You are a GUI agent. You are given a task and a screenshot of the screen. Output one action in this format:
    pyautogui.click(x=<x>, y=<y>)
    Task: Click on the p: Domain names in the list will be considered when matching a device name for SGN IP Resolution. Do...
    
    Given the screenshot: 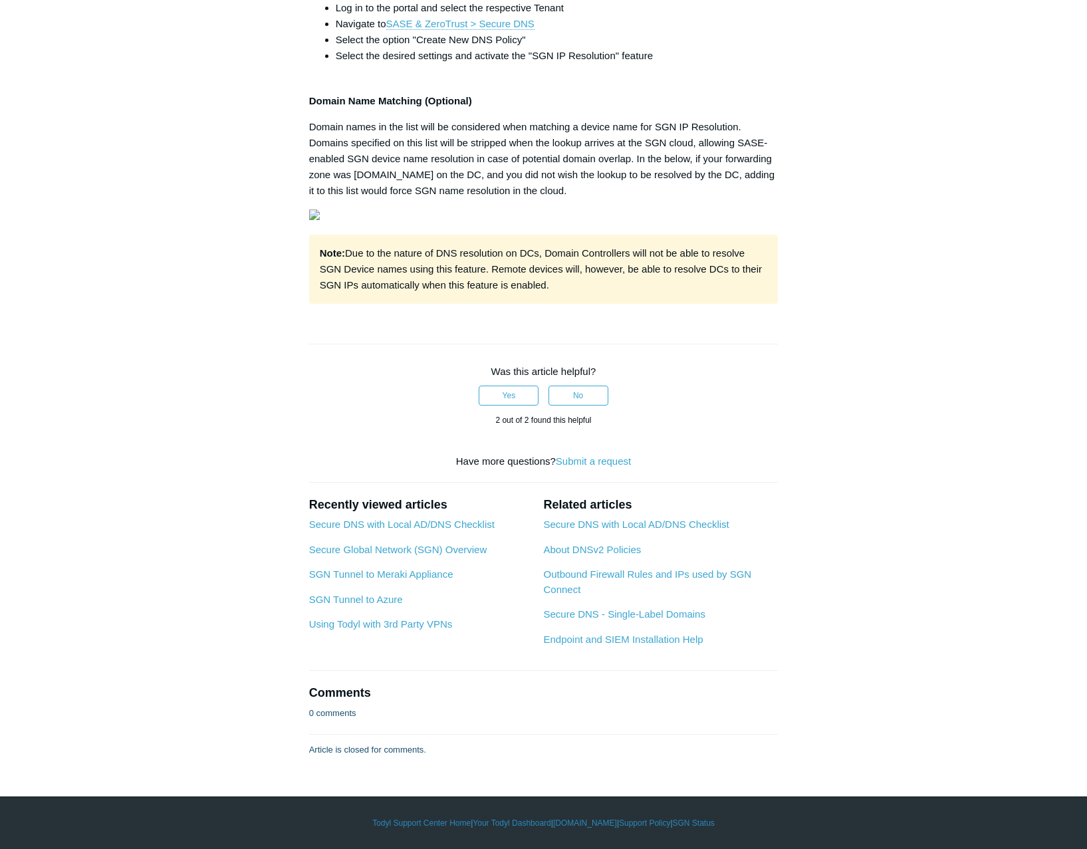 What is the action you would take?
    pyautogui.click(x=544, y=159)
    